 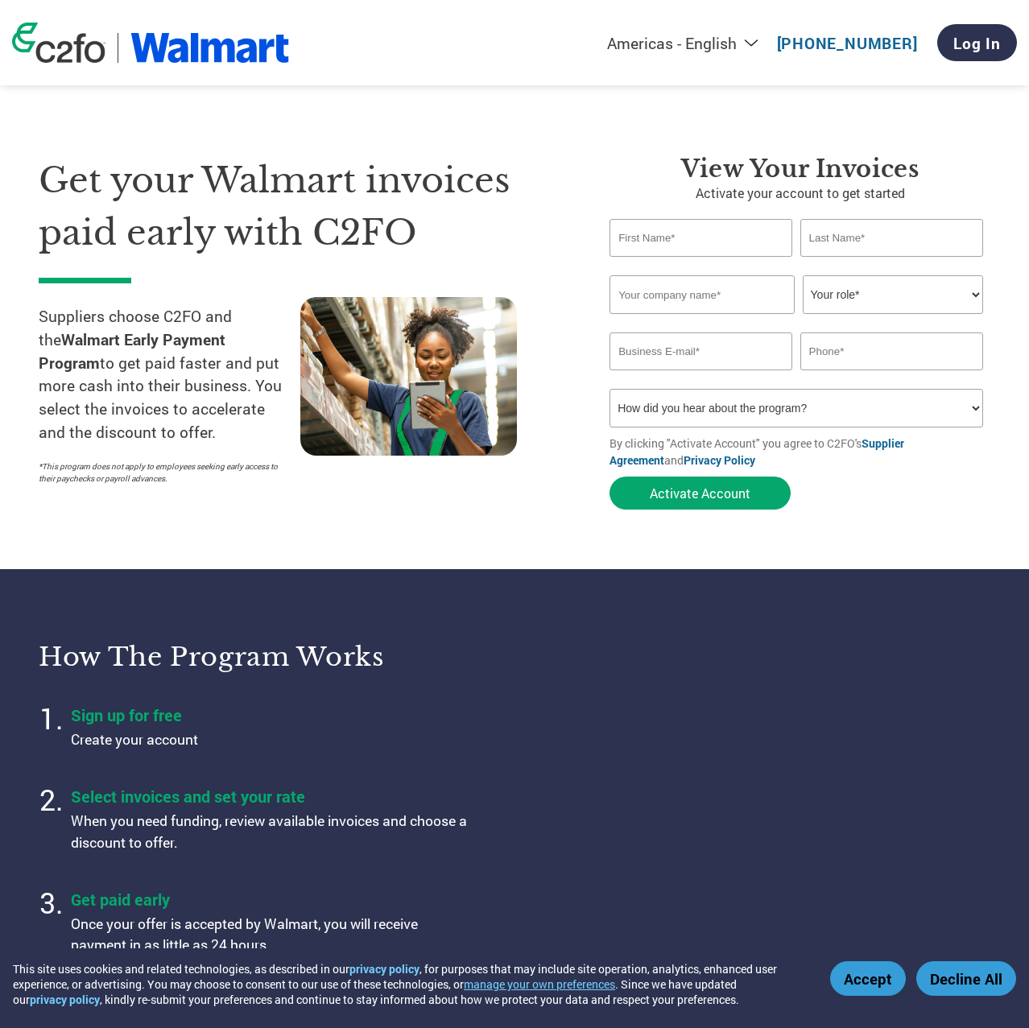 I want to click on input: Last Name*, so click(x=891, y=238).